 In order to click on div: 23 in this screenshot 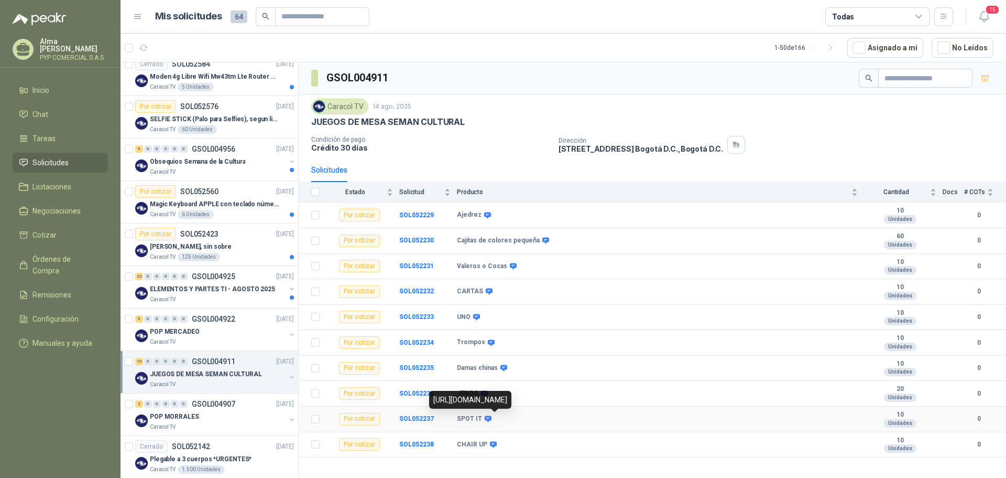, I will do `click(139, 276)`.